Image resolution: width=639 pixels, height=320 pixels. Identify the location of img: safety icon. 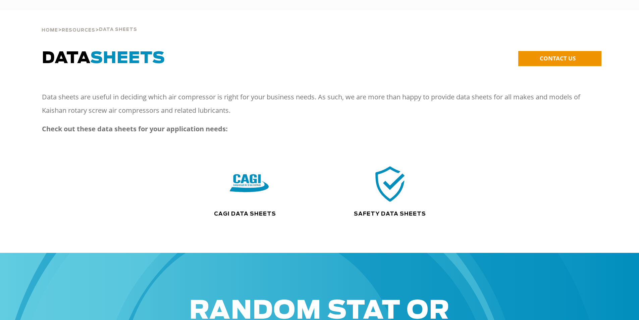
(390, 183).